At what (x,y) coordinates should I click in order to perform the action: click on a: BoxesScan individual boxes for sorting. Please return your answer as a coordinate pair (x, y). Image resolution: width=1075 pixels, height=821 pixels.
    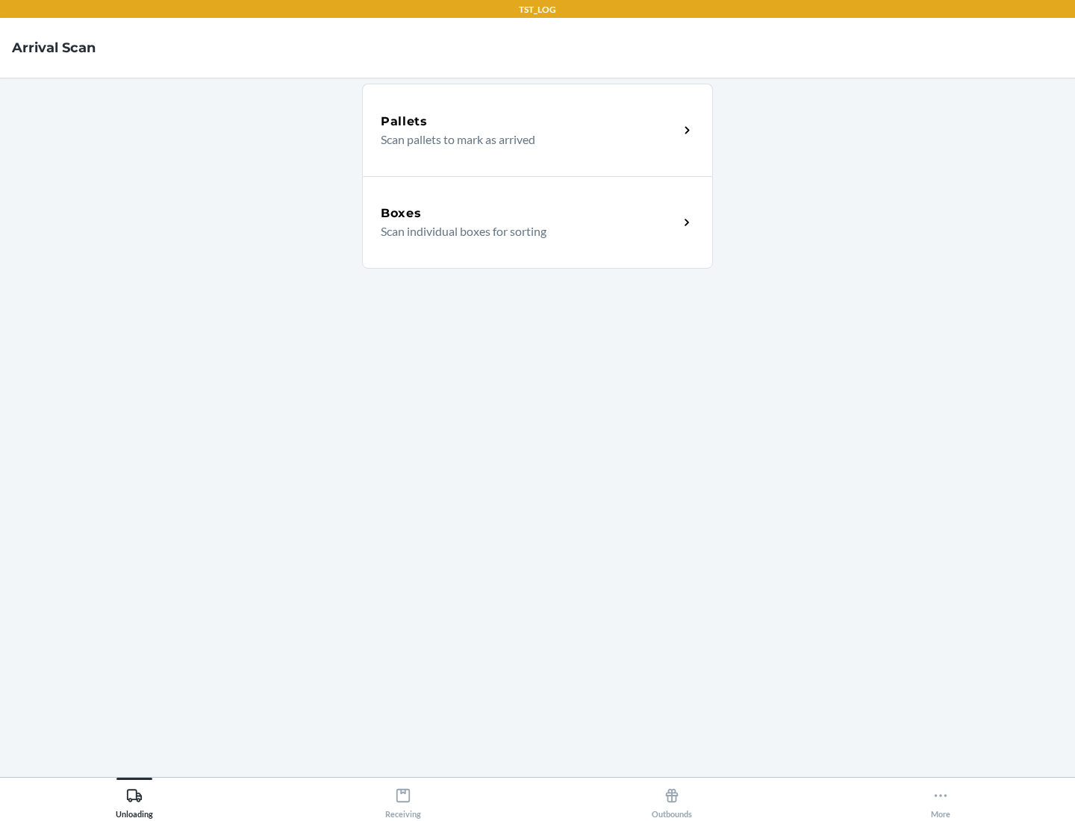
    Looking at the image, I should click on (537, 222).